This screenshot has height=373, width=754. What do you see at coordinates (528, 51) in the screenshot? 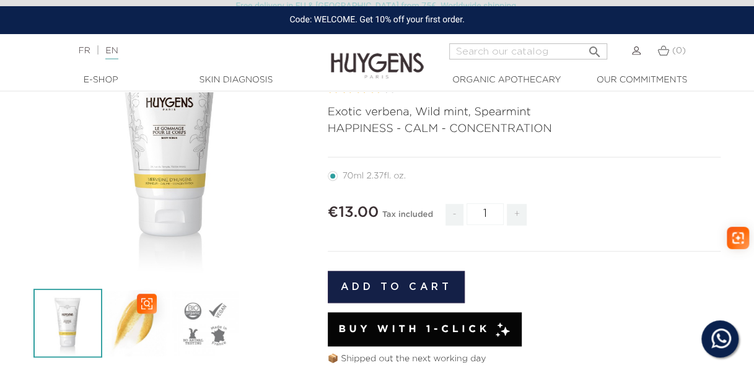
I see `input: Search` at bounding box center [528, 51].